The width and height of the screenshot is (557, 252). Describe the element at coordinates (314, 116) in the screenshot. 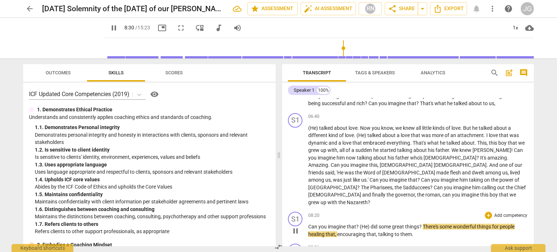

I see `span: 06:40` at that location.